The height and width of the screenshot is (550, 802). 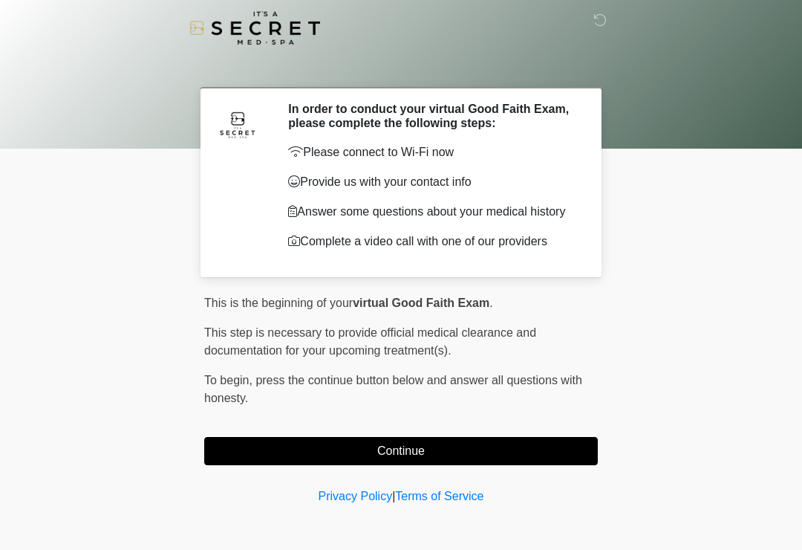 What do you see at coordinates (432, 212) in the screenshot?
I see `p: Answer some questions about your medical history` at bounding box center [432, 212].